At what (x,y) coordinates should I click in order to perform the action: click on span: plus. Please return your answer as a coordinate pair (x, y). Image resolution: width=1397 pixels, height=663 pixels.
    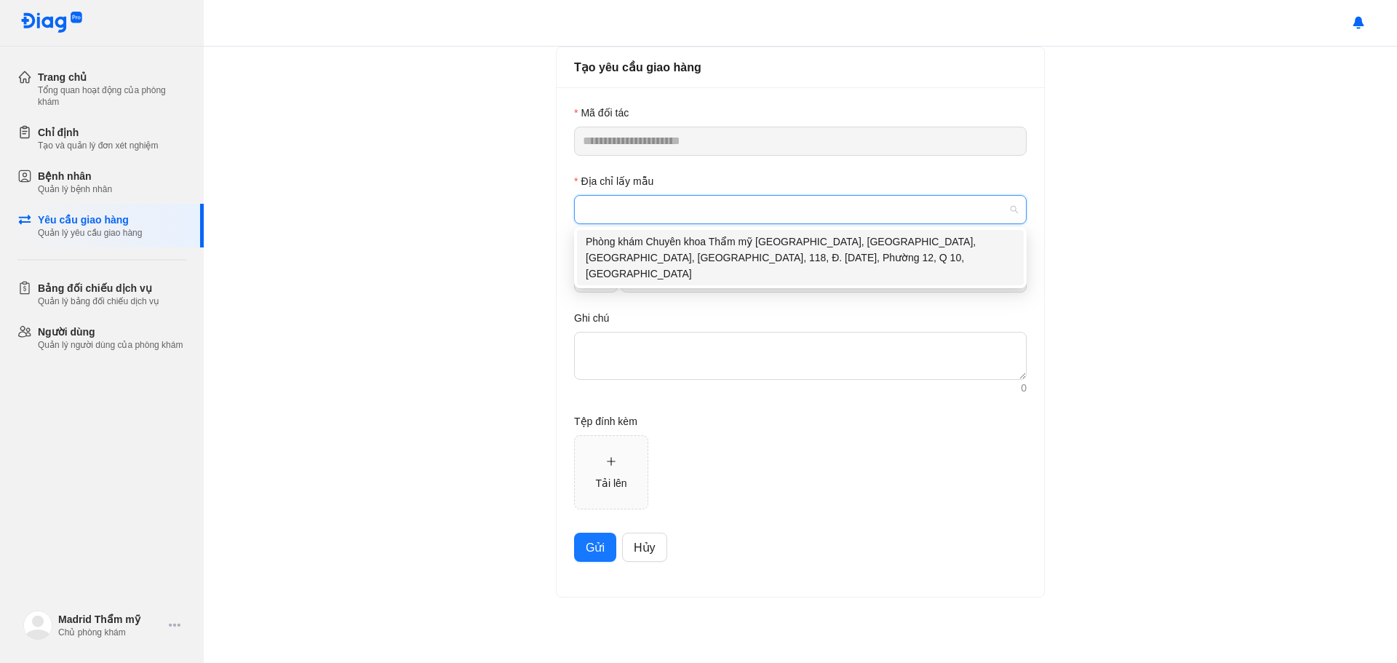
    Looking at the image, I should click on (611, 461).